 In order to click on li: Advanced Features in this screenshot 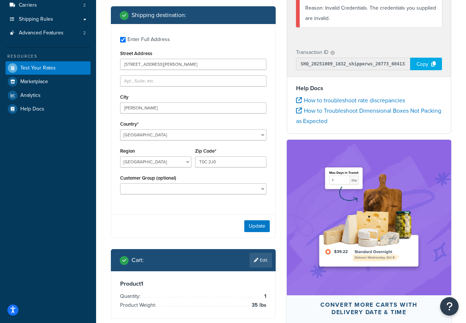, I will do `click(48, 33)`.